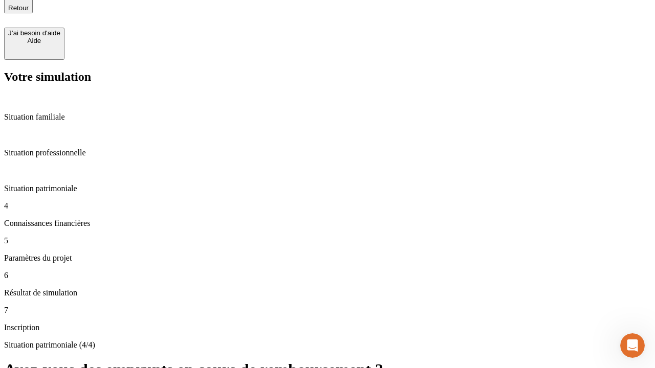  Describe the element at coordinates (18, 8) in the screenshot. I see `span: Retour` at that location.